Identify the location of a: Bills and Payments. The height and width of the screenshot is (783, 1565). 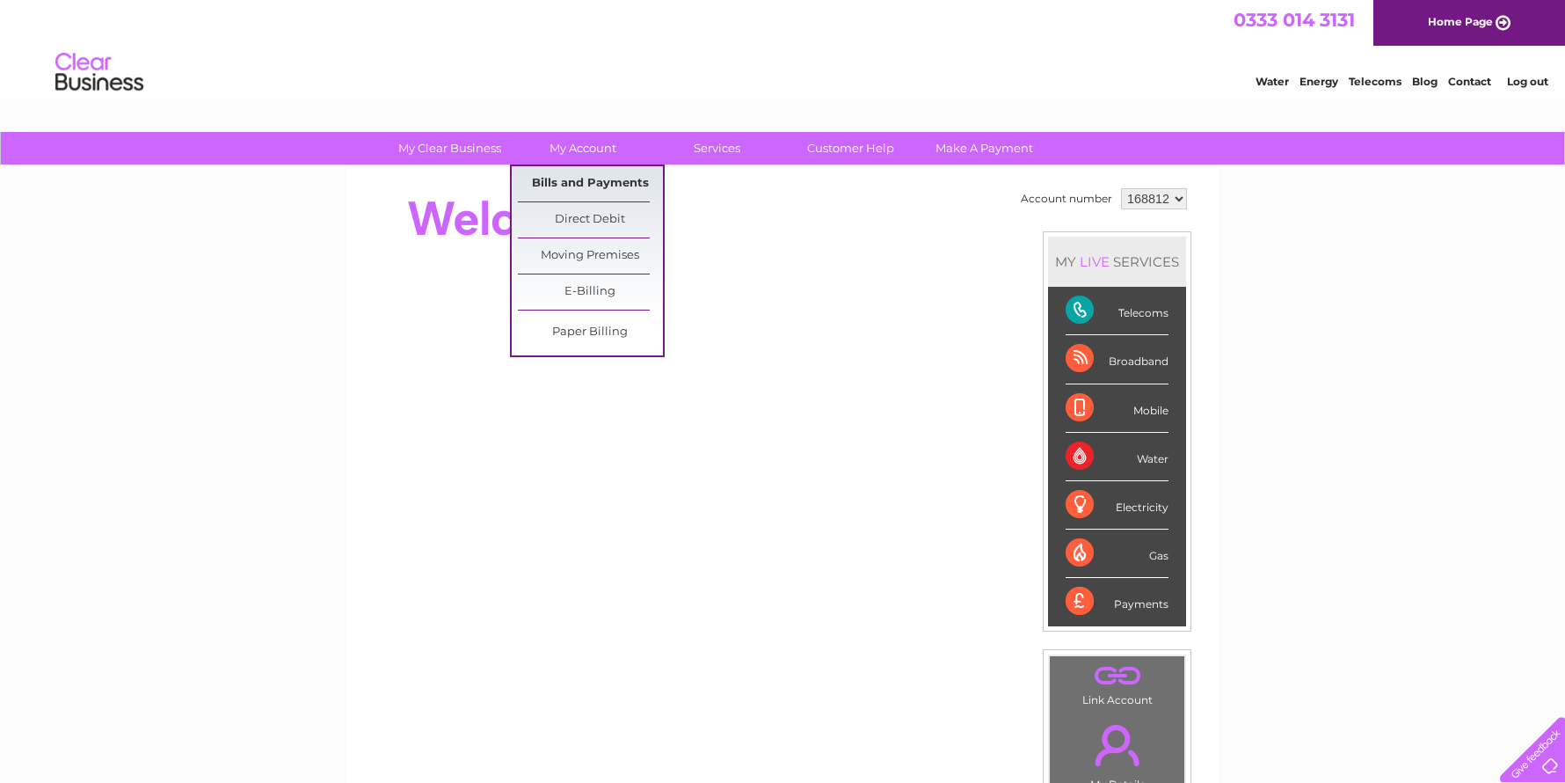
(590, 184).